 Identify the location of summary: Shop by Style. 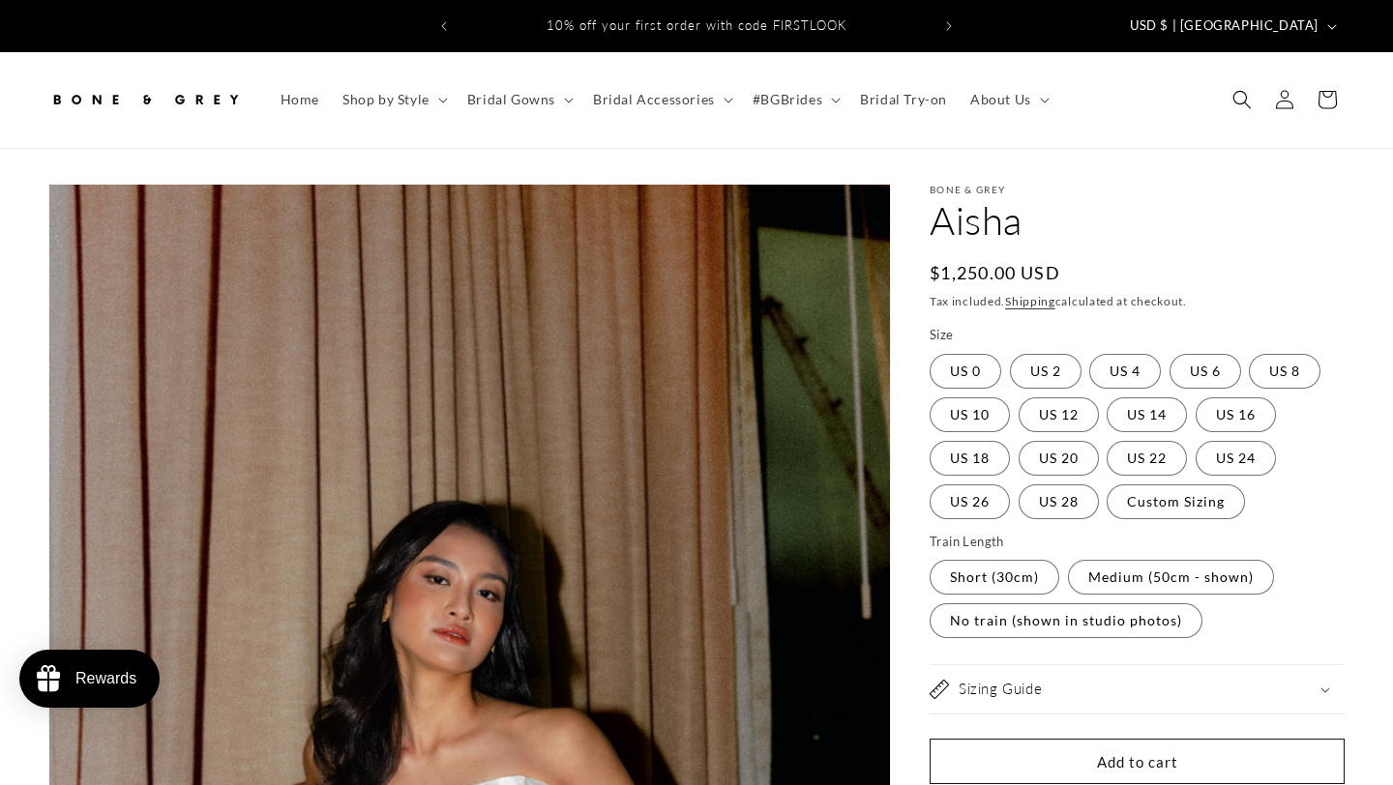
(393, 100).